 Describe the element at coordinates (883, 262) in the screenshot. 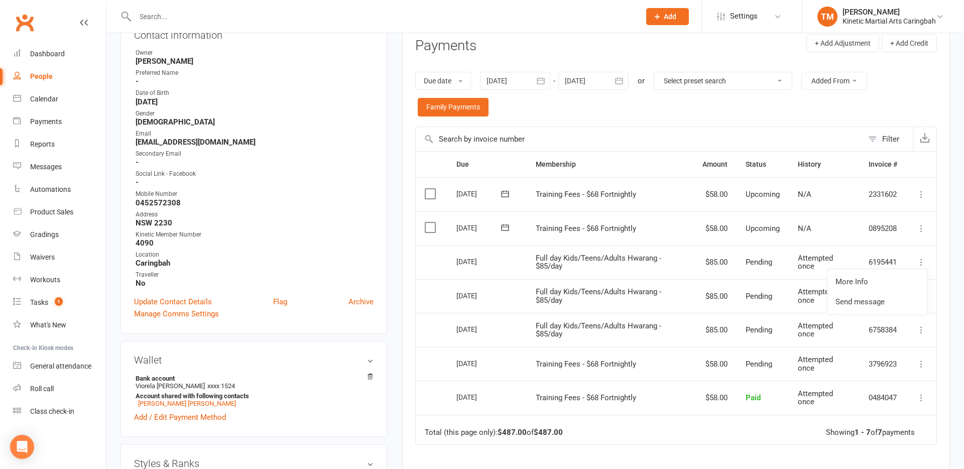

I see `td: 6195441` at that location.